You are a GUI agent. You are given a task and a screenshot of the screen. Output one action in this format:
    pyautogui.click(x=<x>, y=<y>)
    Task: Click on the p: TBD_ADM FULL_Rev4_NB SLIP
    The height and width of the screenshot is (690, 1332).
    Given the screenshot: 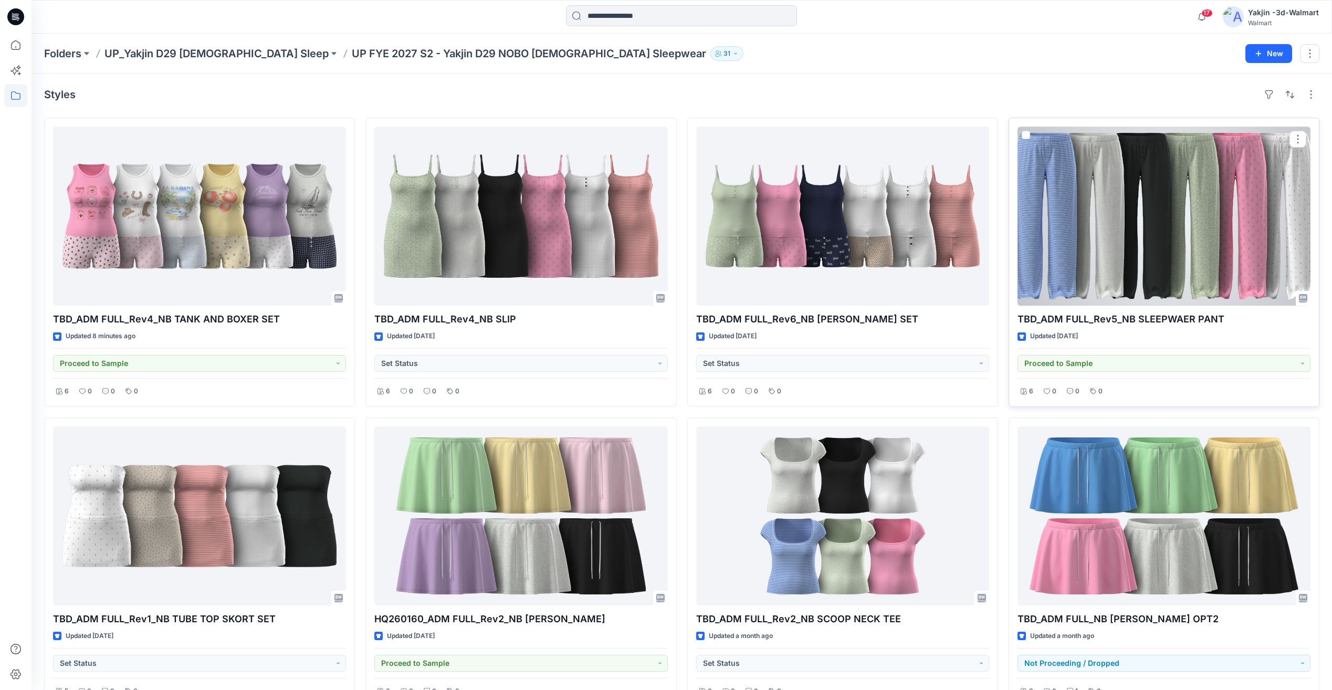 What is the action you would take?
    pyautogui.click(x=521, y=319)
    